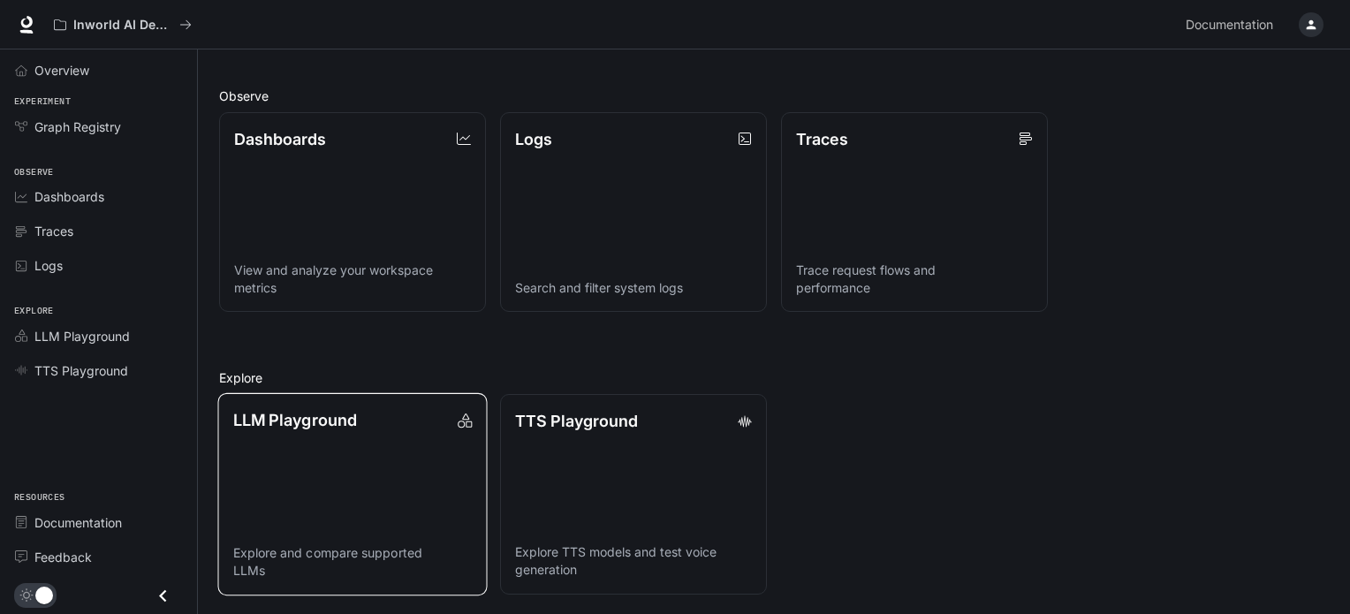  I want to click on p: Explore TTS models and test voice generation, so click(634, 561).